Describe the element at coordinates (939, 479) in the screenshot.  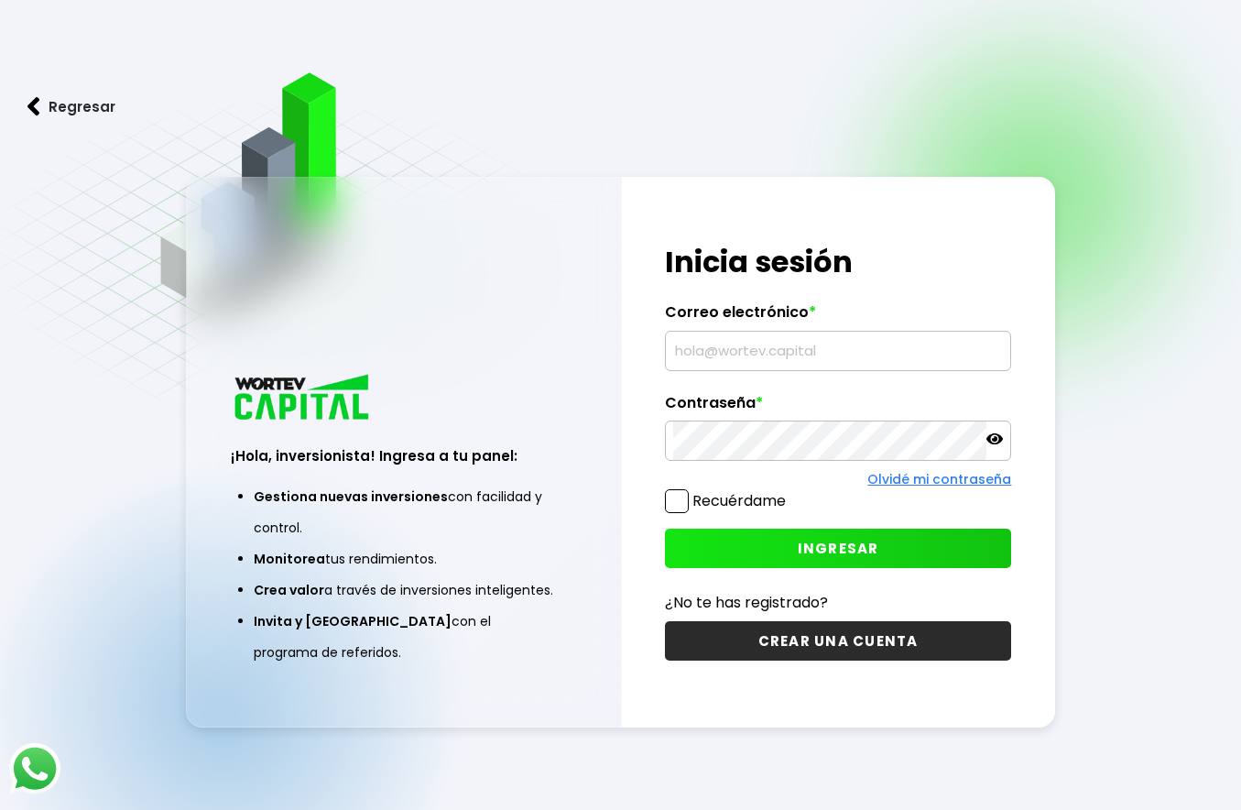
I see `a: Olvidé mi contraseña` at that location.